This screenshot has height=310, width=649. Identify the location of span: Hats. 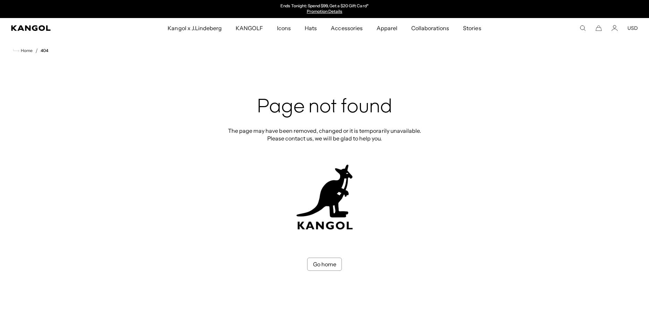
(311, 28).